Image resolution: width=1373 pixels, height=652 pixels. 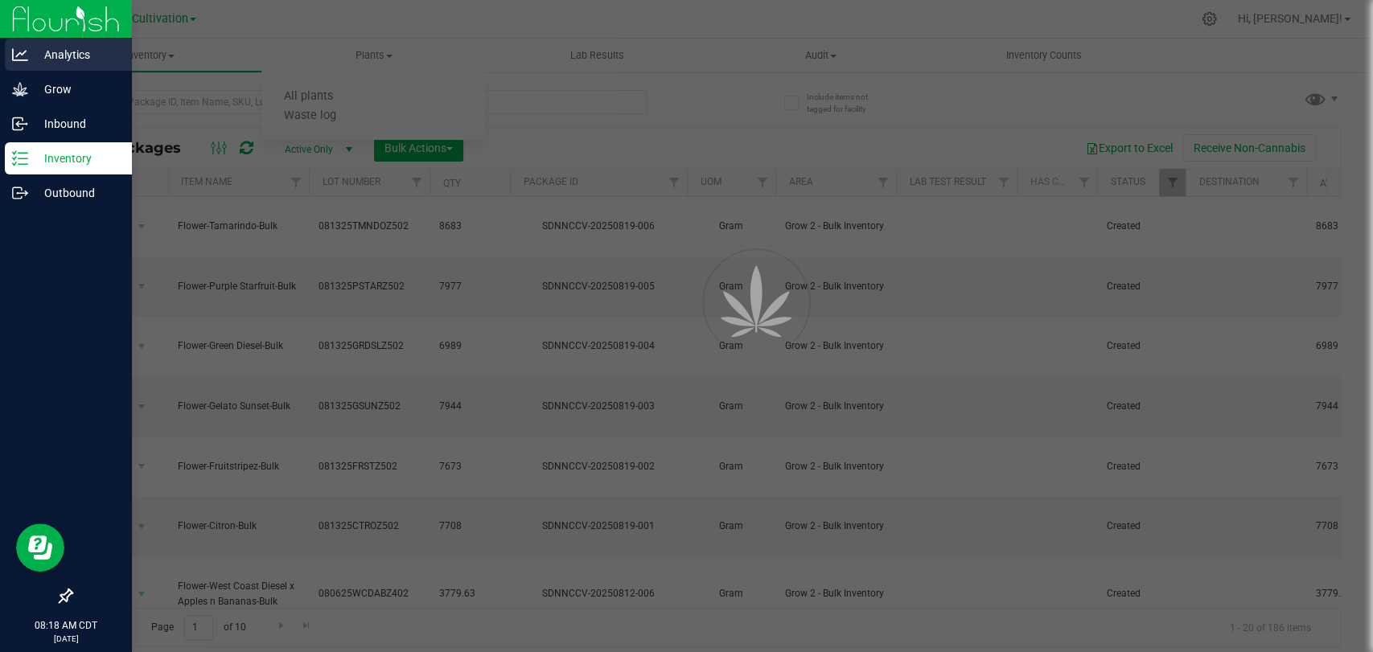 I want to click on p: Grow, so click(x=76, y=89).